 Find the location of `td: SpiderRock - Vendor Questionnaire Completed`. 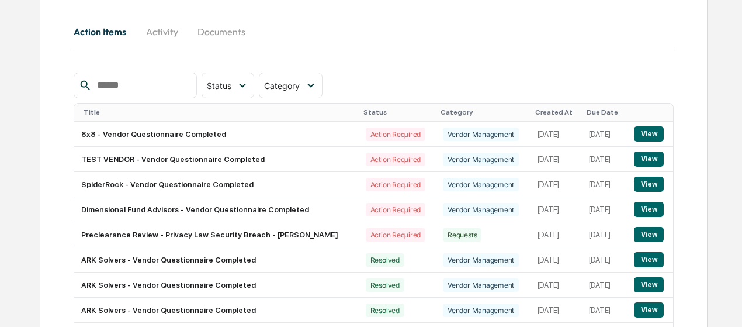

td: SpiderRock - Vendor Questionnaire Completed is located at coordinates (216, 184).